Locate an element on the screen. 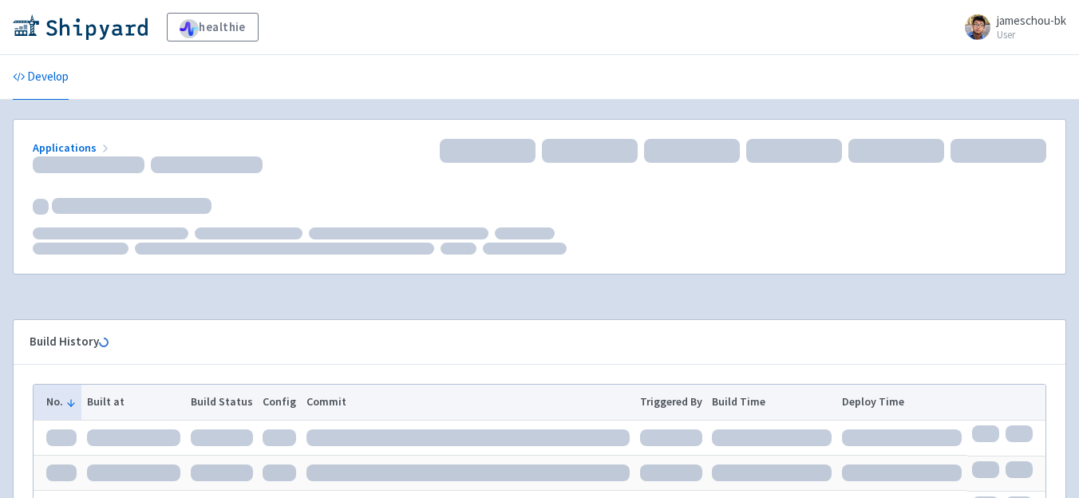 The image size is (1079, 498). button: No. is located at coordinates (61, 402).